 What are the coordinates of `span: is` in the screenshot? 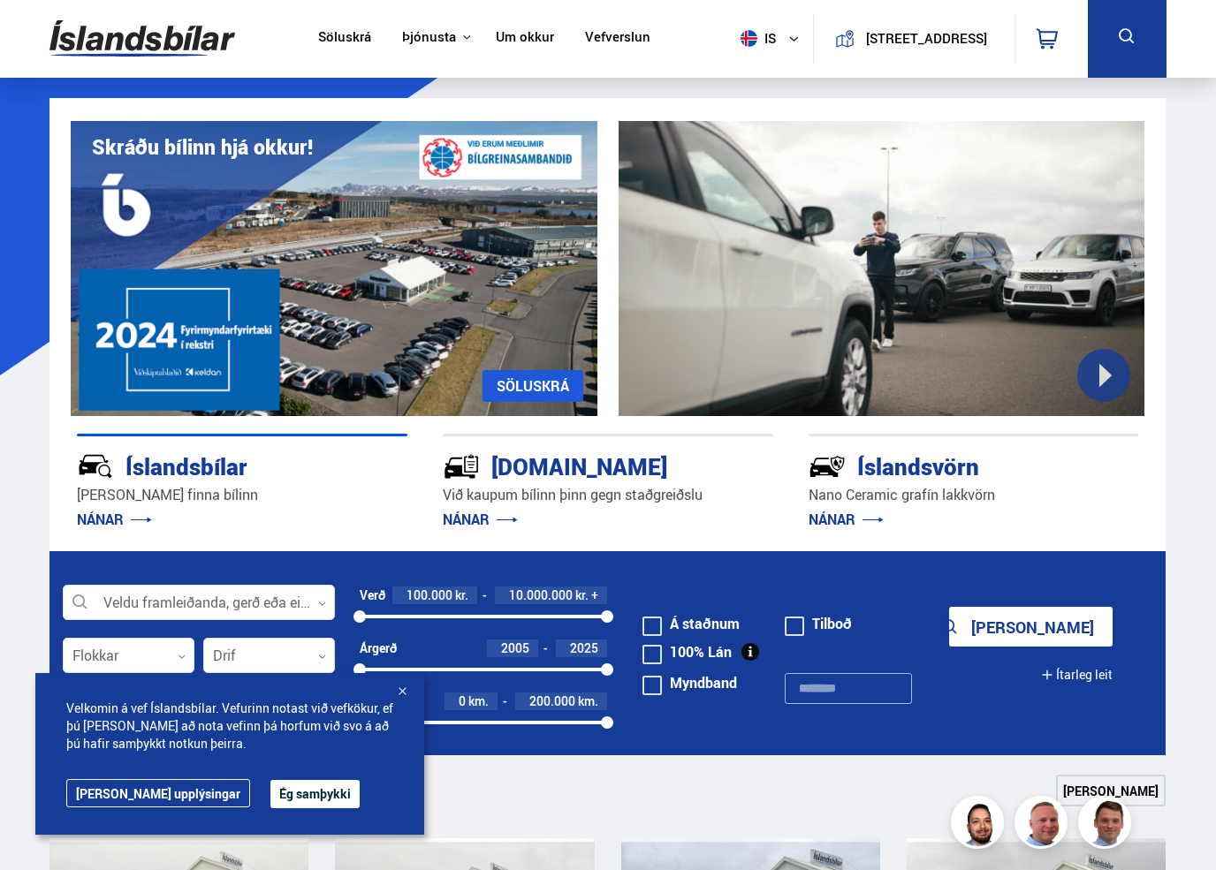 It's located at (755, 38).